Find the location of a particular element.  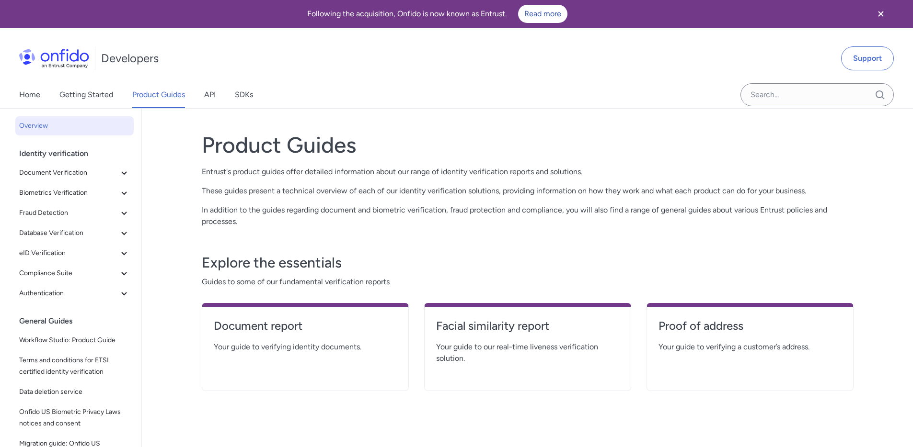

p: These guides present a technical overview of each of our identity verification solutions, providi... is located at coordinates (527, 191).